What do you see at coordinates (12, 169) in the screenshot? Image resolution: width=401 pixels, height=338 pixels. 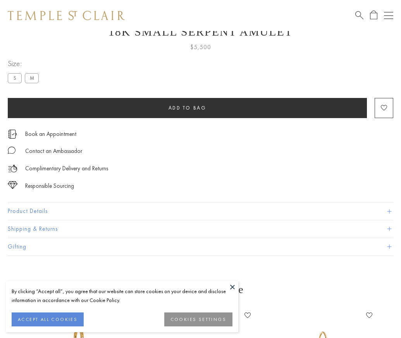 I see `img: icon_delivery.svg` at bounding box center [12, 169].